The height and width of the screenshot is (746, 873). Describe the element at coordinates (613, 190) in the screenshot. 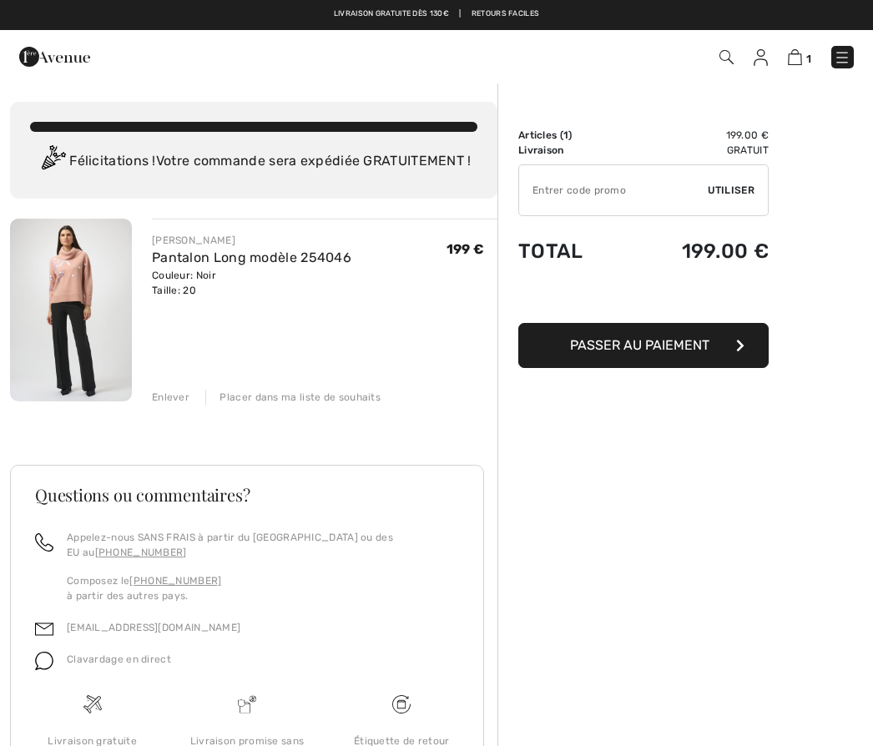

I see `input: Code promo` at that location.